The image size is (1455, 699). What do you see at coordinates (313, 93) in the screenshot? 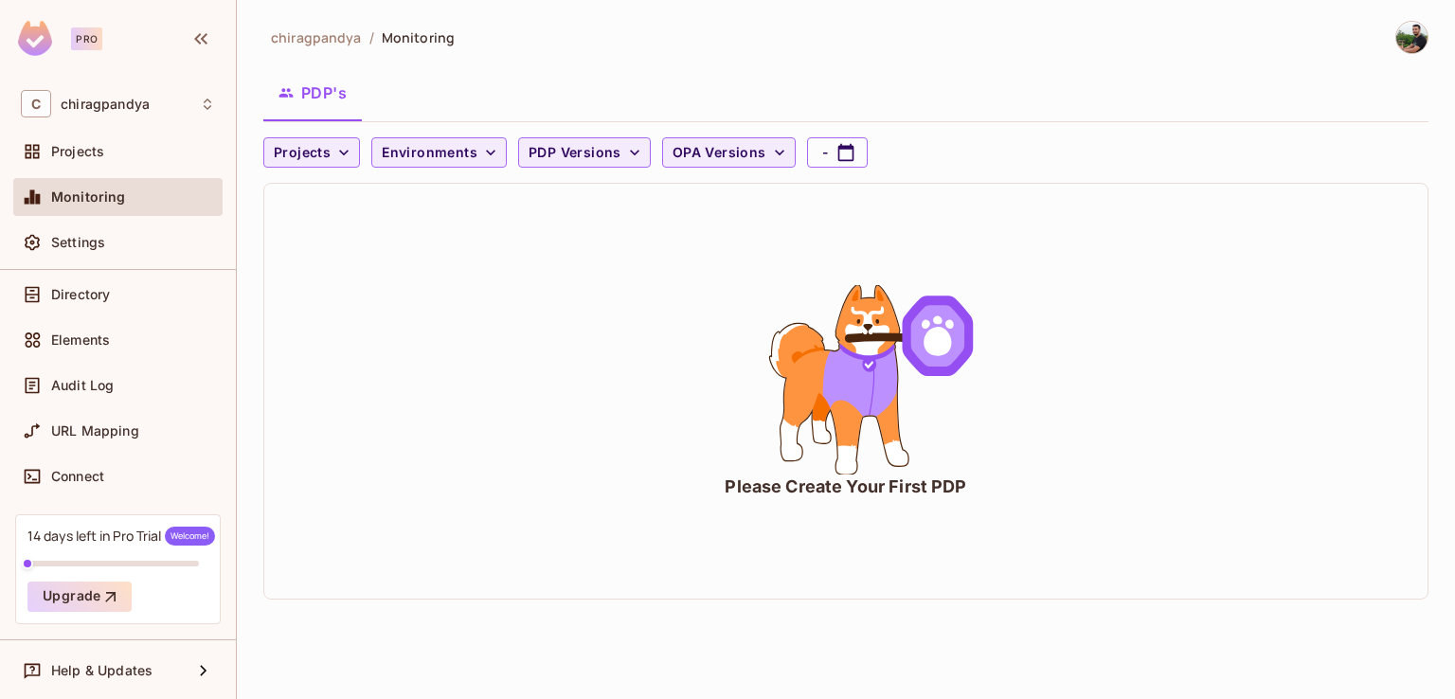
I see `button: PDP's` at bounding box center [313, 93].